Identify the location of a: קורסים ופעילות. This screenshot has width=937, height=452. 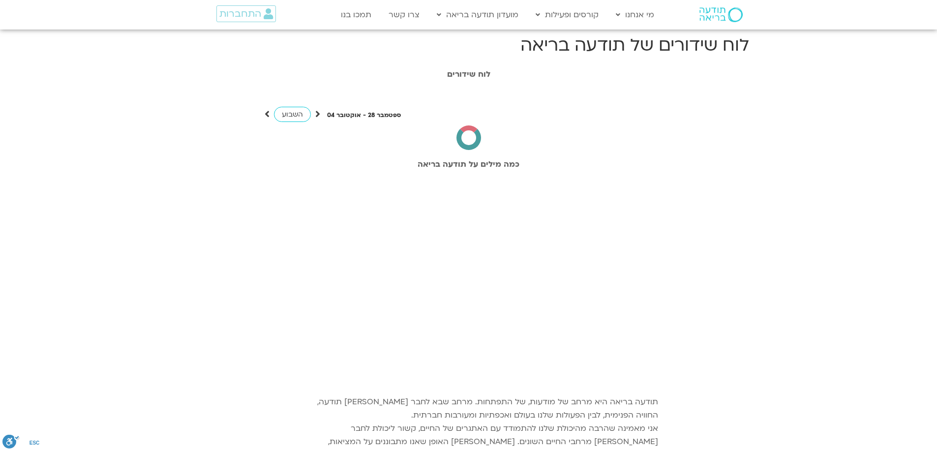
(567, 15).